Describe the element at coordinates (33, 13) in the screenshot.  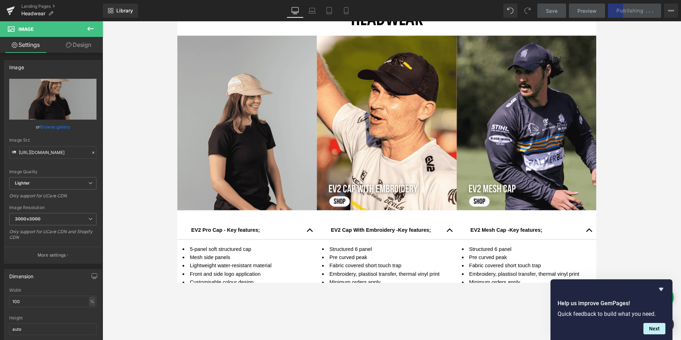
I see `span: Headwear` at that location.